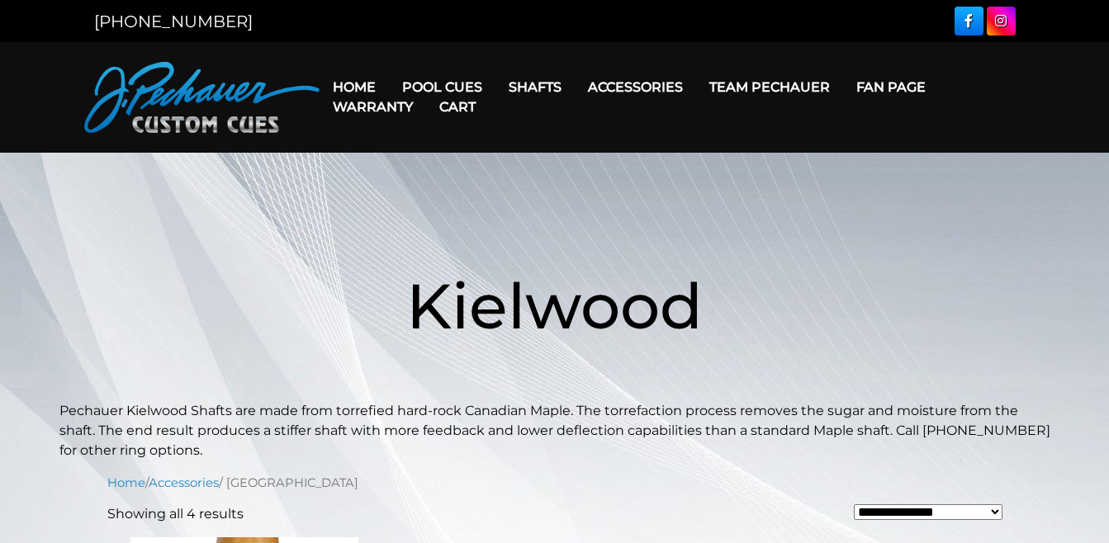 This screenshot has width=1109, height=543. What do you see at coordinates (928, 512) in the screenshot?
I see `select: Shop order` at bounding box center [928, 512].